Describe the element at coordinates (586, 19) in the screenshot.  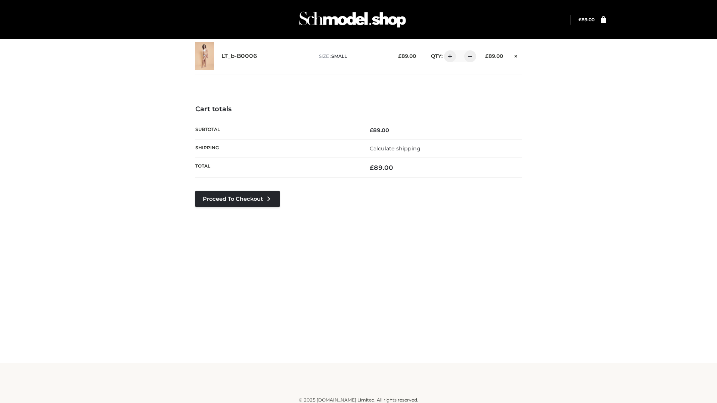
I see `a: £89.00` at that location.